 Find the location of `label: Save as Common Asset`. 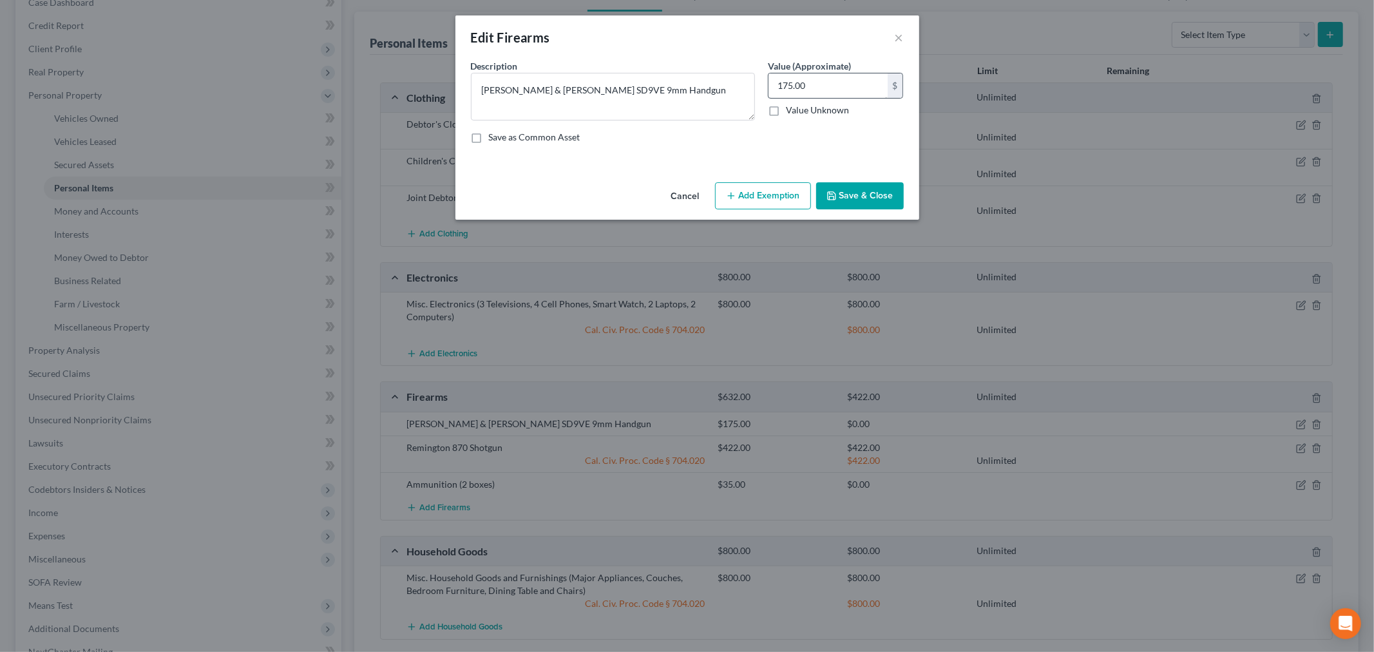

label: Save as Common Asset is located at coordinates (535, 137).